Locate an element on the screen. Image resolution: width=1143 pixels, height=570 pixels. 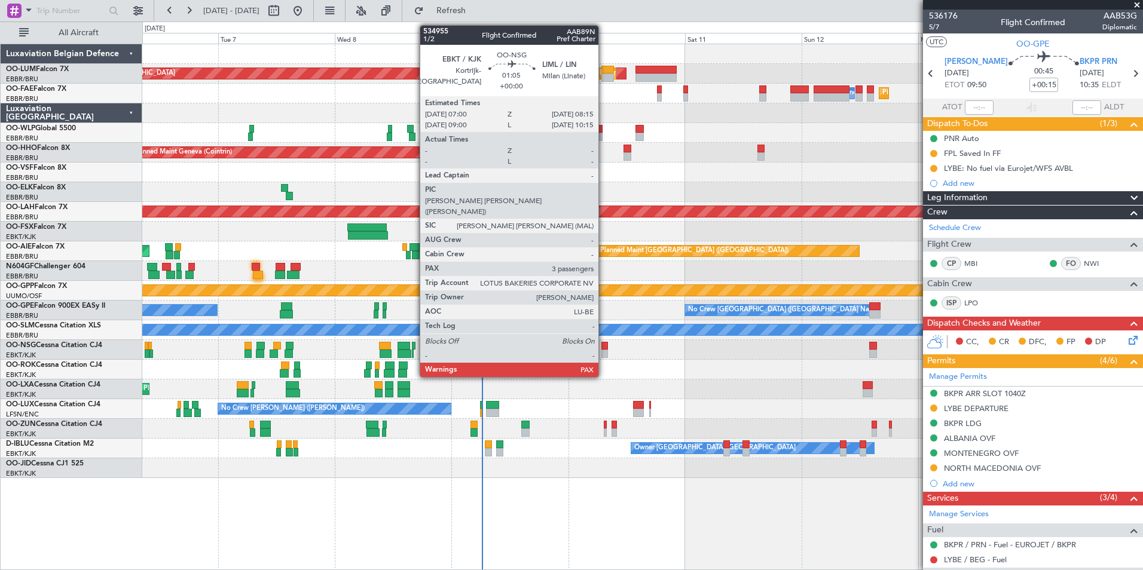
span: Dispatch To-Dos is located at coordinates (957, 124).